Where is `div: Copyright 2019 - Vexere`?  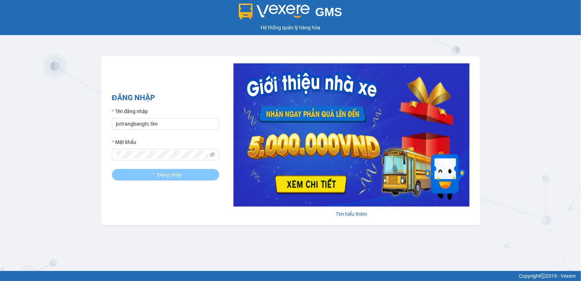
div: Copyright 2019 - Vexere is located at coordinates (290, 276).